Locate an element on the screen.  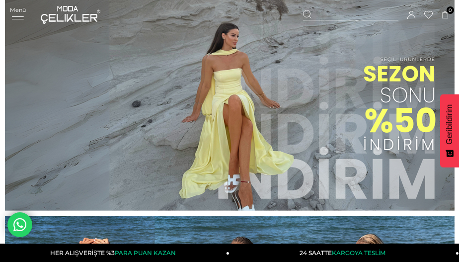
span: Geribildirim is located at coordinates (449, 124).